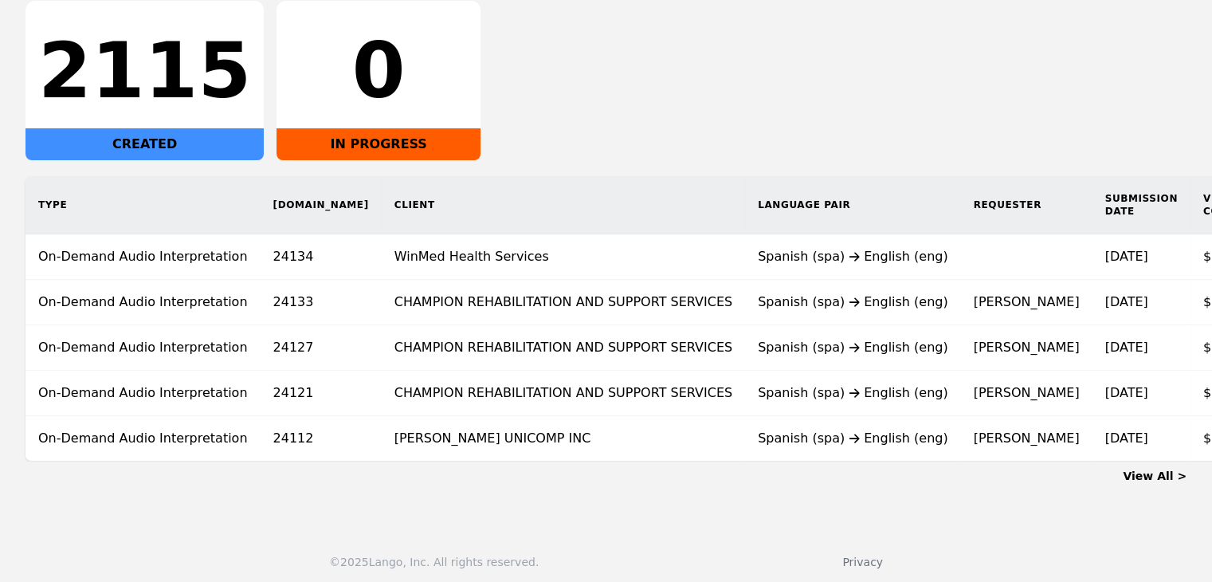  I want to click on th: Requester, so click(1026, 205).